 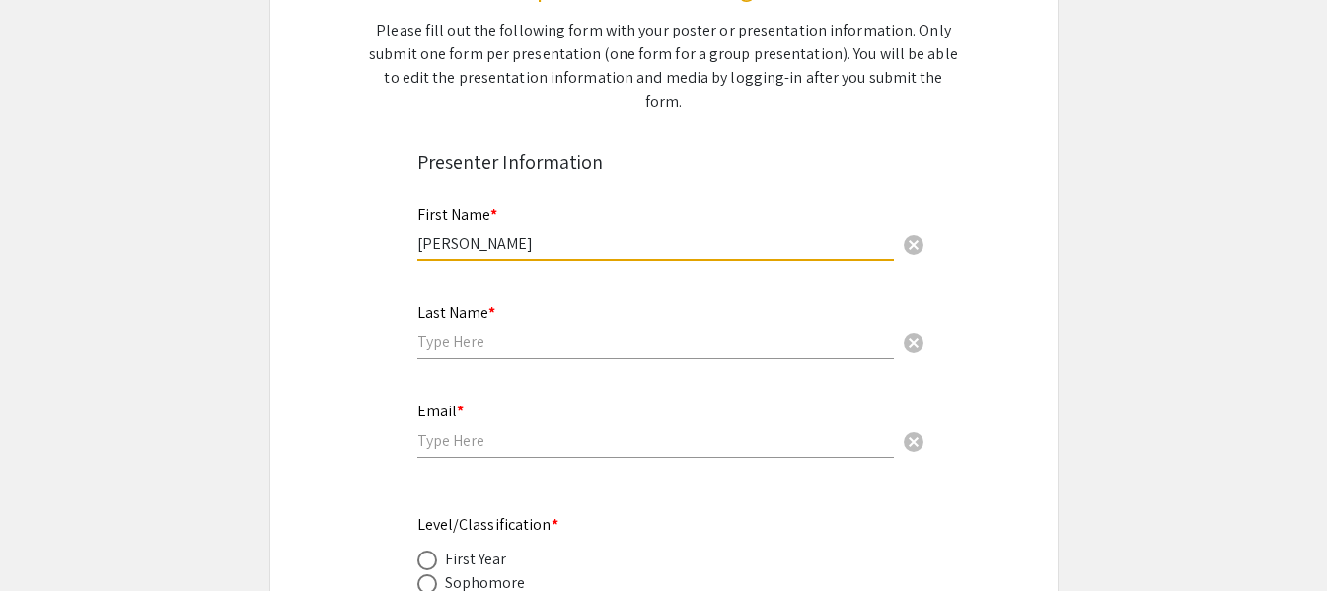 What do you see at coordinates (440, 411) in the screenshot?
I see `mat-label: Email` at bounding box center [440, 411].